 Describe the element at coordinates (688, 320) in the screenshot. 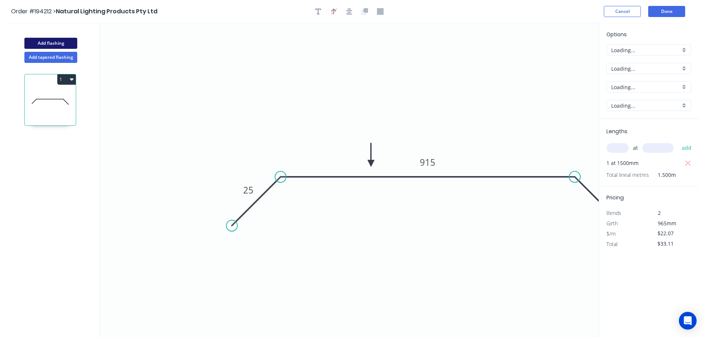

I see `div: Open Intercom Messenger` at that location.